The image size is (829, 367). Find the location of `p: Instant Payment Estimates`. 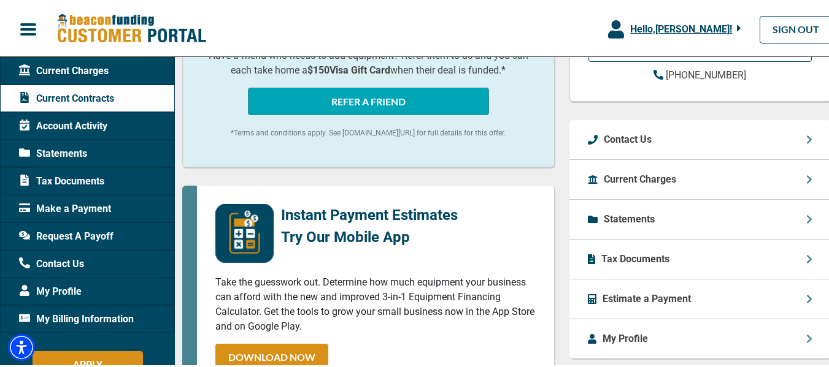

p: Instant Payment Estimates is located at coordinates (369, 213).